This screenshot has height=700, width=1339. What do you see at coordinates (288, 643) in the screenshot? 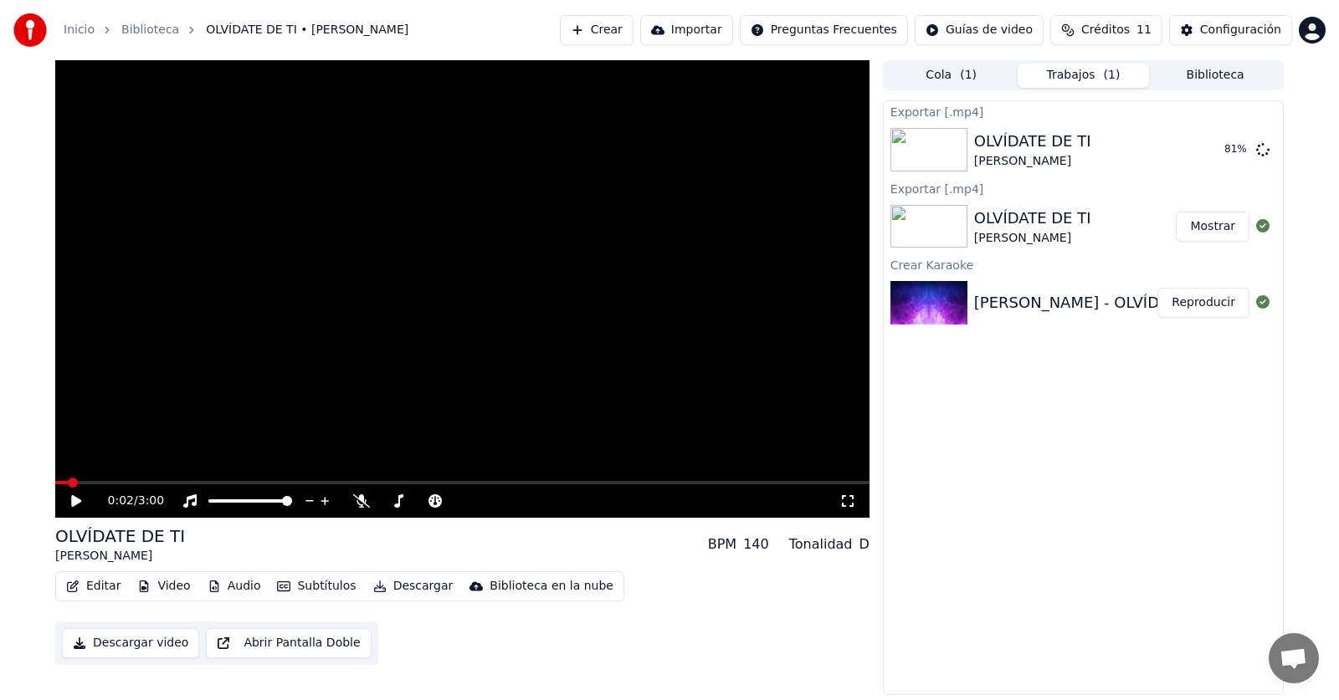
I see `button: Abrir Pantalla Doble` at bounding box center [288, 643].